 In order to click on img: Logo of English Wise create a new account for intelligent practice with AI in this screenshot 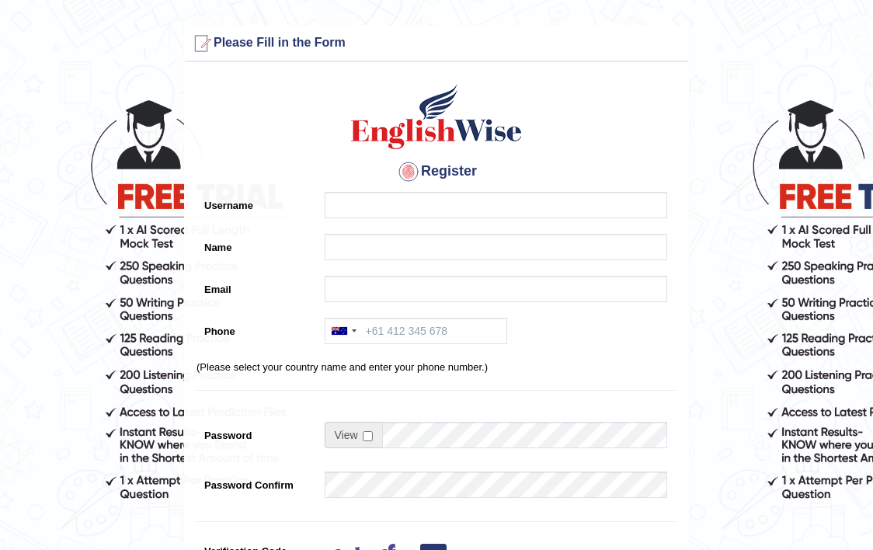, I will do `click(436, 116)`.